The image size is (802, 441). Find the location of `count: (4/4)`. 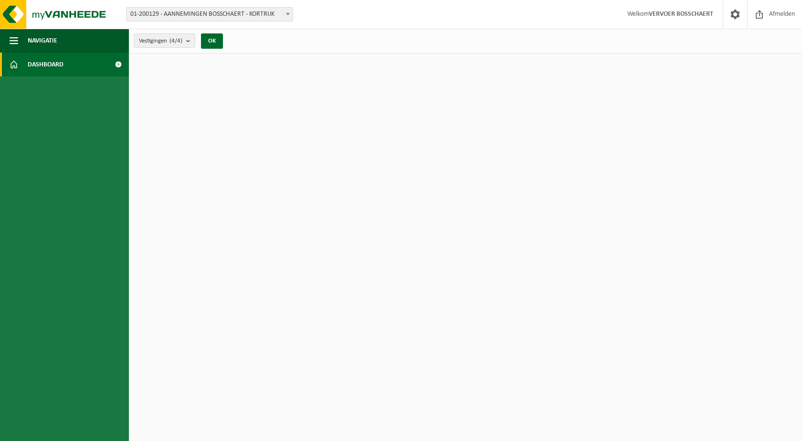

count: (4/4) is located at coordinates (176, 41).